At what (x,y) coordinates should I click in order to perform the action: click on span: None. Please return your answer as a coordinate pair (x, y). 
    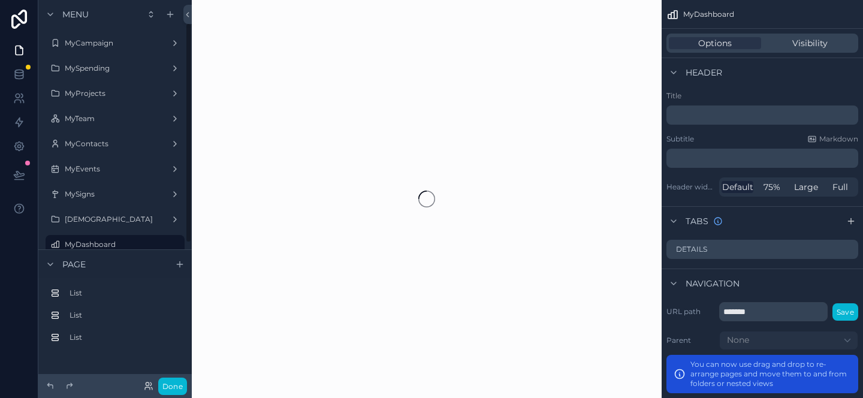
    Looking at the image, I should click on (738, 340).